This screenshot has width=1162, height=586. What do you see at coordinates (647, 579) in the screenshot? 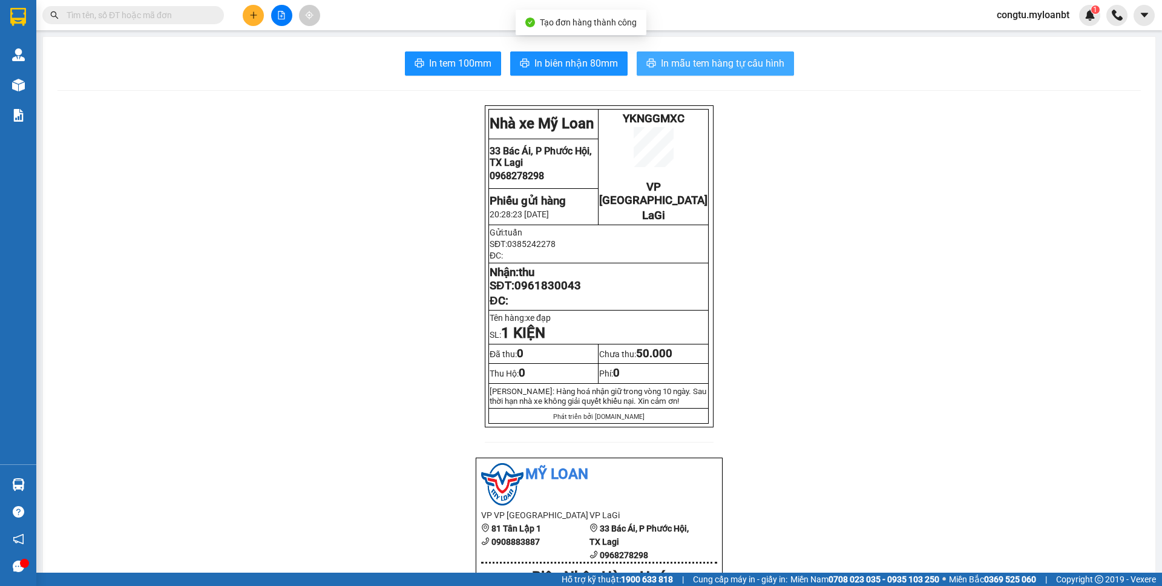
I see `strong: 1900 633 818` at bounding box center [647, 579].